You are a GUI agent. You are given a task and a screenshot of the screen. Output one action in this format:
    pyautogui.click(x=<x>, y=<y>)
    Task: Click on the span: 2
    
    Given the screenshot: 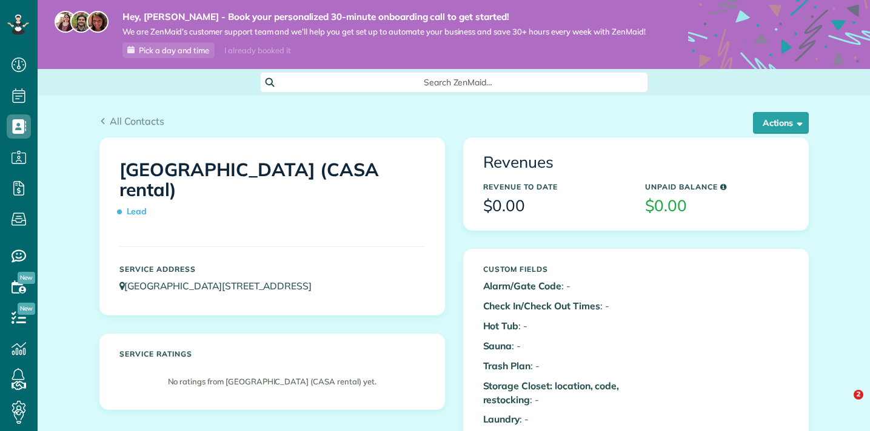 What is the action you would take?
    pyautogui.click(x=858, y=395)
    